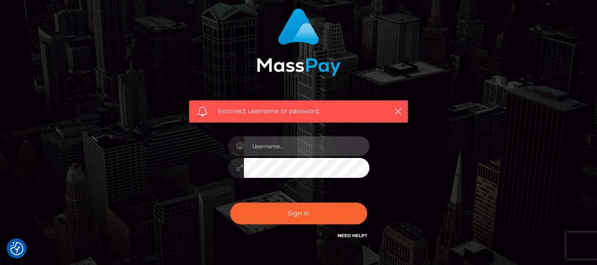 Image resolution: width=597 pixels, height=265 pixels. I want to click on img: MassPay Login, so click(299, 42).